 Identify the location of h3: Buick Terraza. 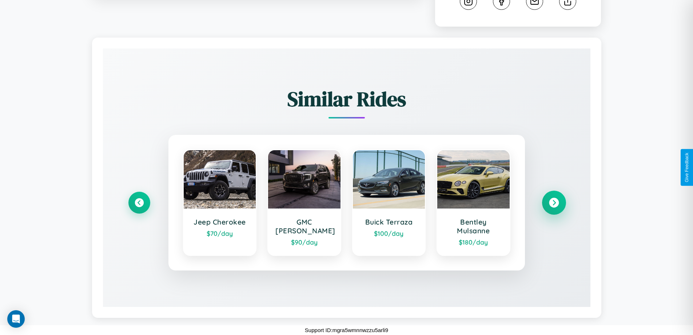
(389, 222).